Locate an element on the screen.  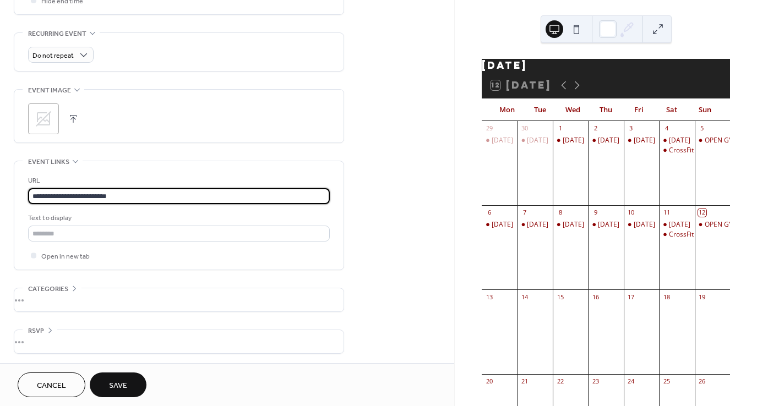
div: Wed is located at coordinates (573, 110).